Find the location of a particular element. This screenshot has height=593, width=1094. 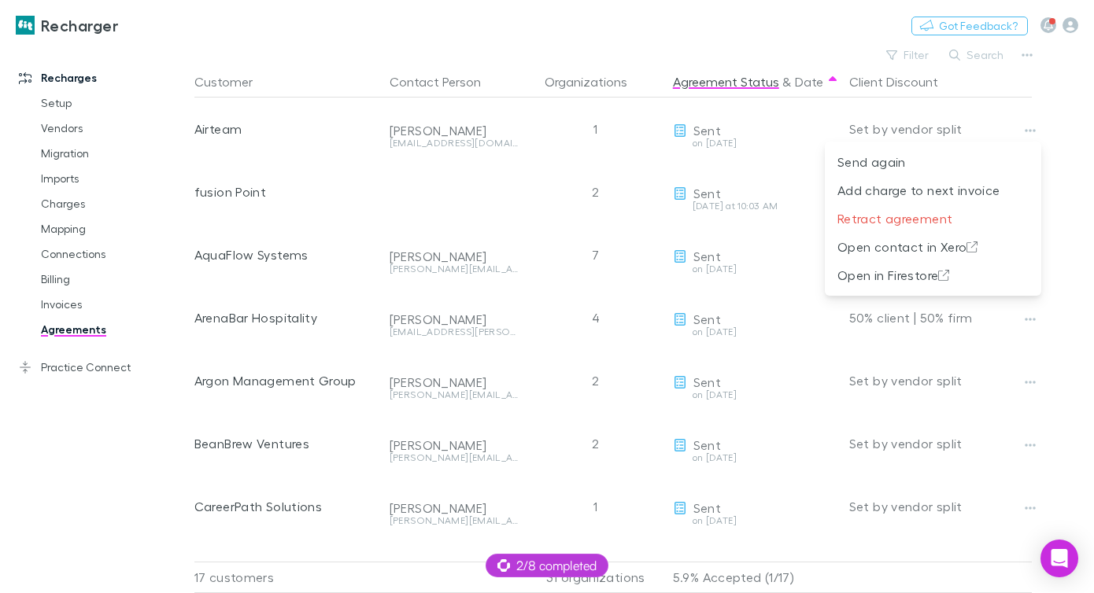

p: Open in Firestore is located at coordinates (933, 275).